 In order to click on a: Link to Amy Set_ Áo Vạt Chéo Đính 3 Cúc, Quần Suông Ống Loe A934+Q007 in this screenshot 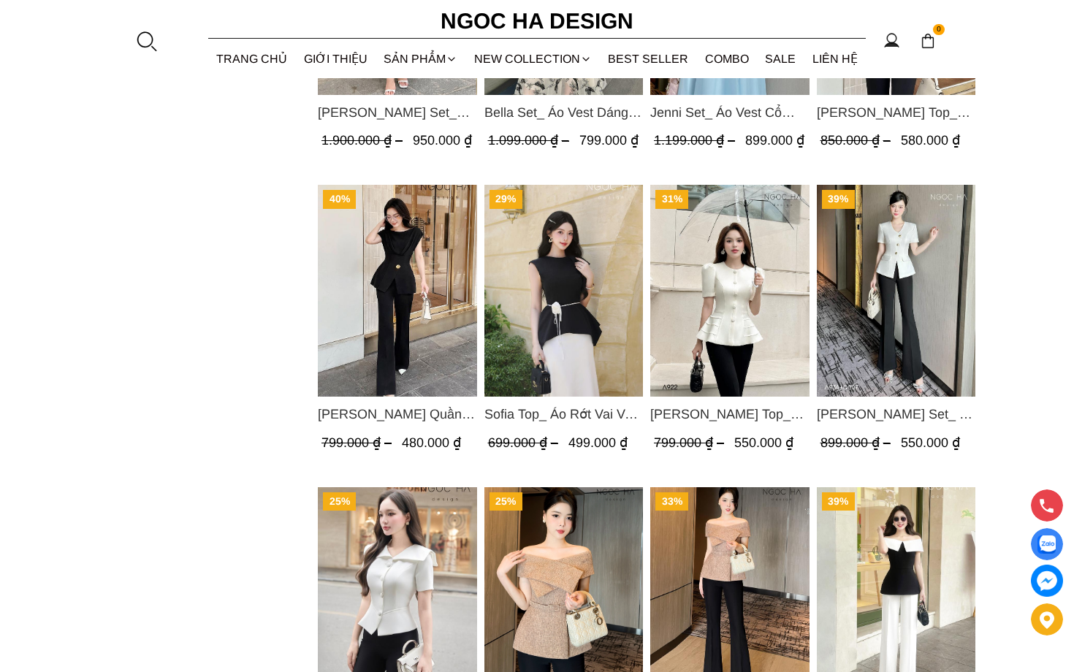, I will do `click(896, 414)`.